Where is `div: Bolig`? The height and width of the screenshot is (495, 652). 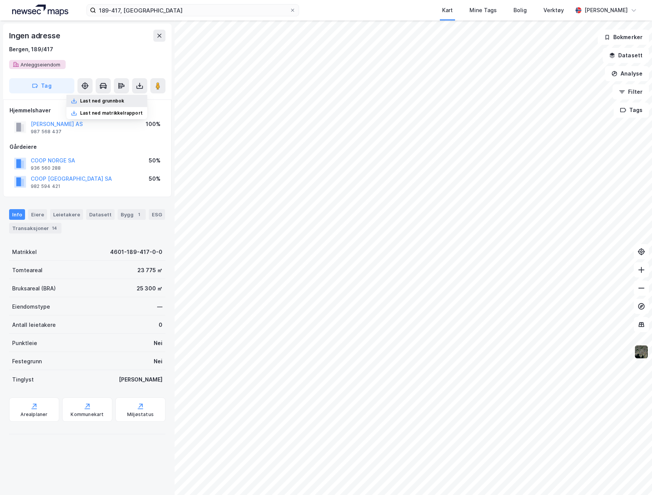
div: Bolig is located at coordinates (520, 10).